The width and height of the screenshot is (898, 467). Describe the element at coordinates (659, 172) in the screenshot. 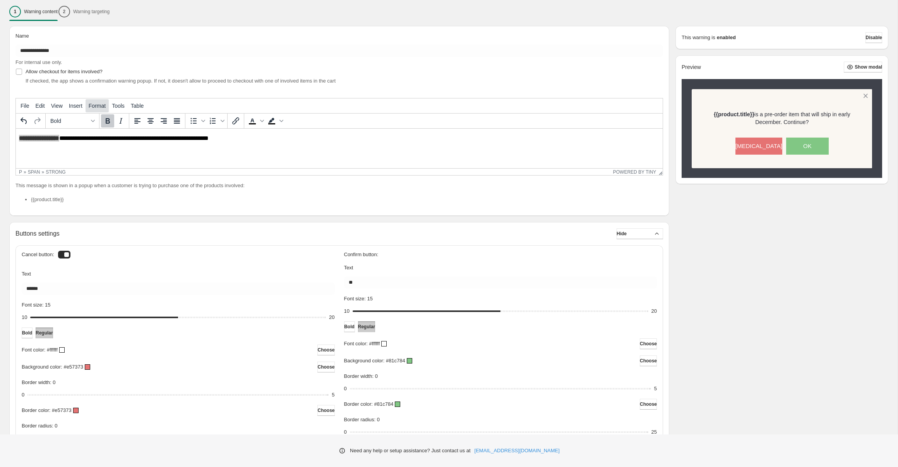

I see `div: Resize` at that location.